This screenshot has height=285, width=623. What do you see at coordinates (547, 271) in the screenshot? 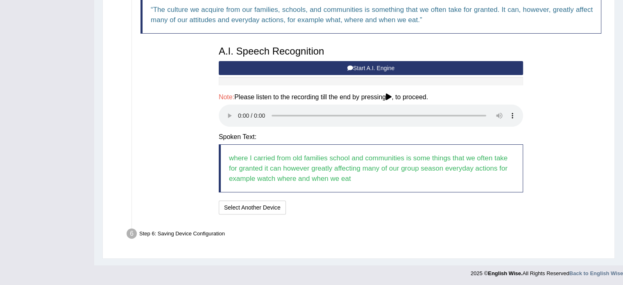
I see `div: 2025 © All Rights Reserved` at bounding box center [547, 271].